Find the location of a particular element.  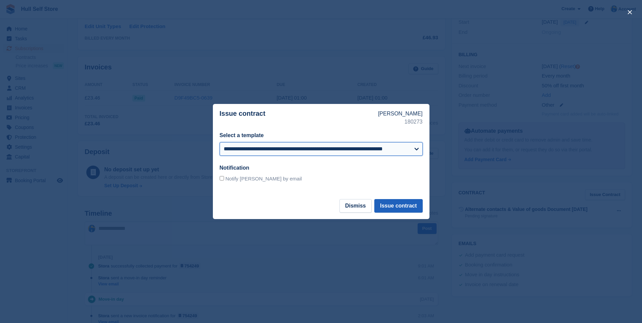

p: 180273 is located at coordinates (400, 122).